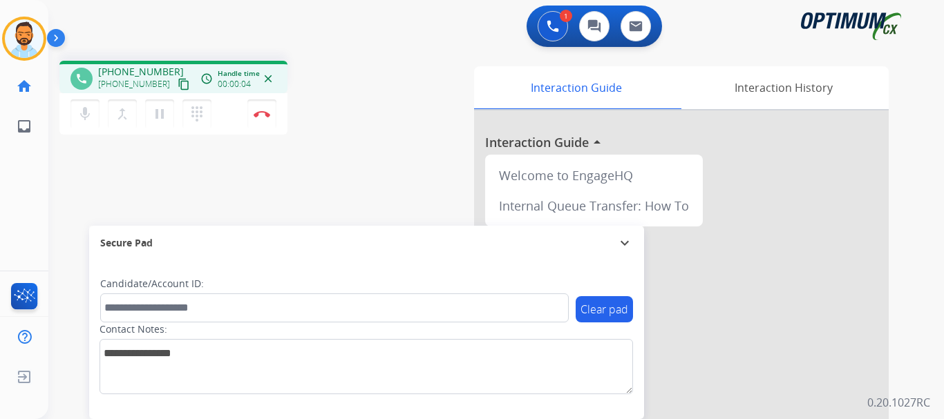 The image size is (944, 419). What do you see at coordinates (783, 88) in the screenshot?
I see `div: Interaction History` at bounding box center [783, 88].